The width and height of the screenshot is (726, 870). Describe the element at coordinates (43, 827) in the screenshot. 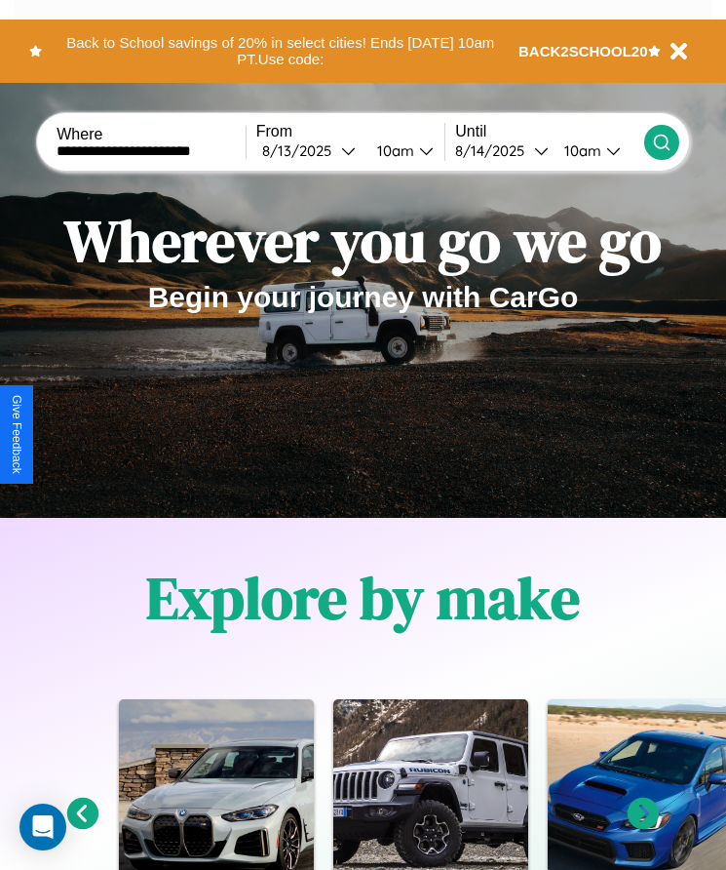

I see `div: Open Intercom Messenger` at that location.